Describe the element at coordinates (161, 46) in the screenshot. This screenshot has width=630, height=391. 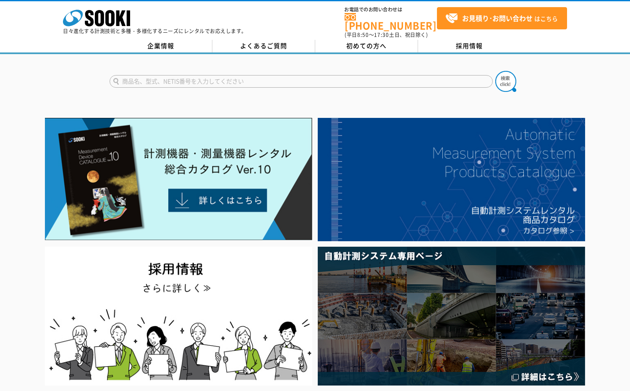
I see `a: 企業情報` at that location.